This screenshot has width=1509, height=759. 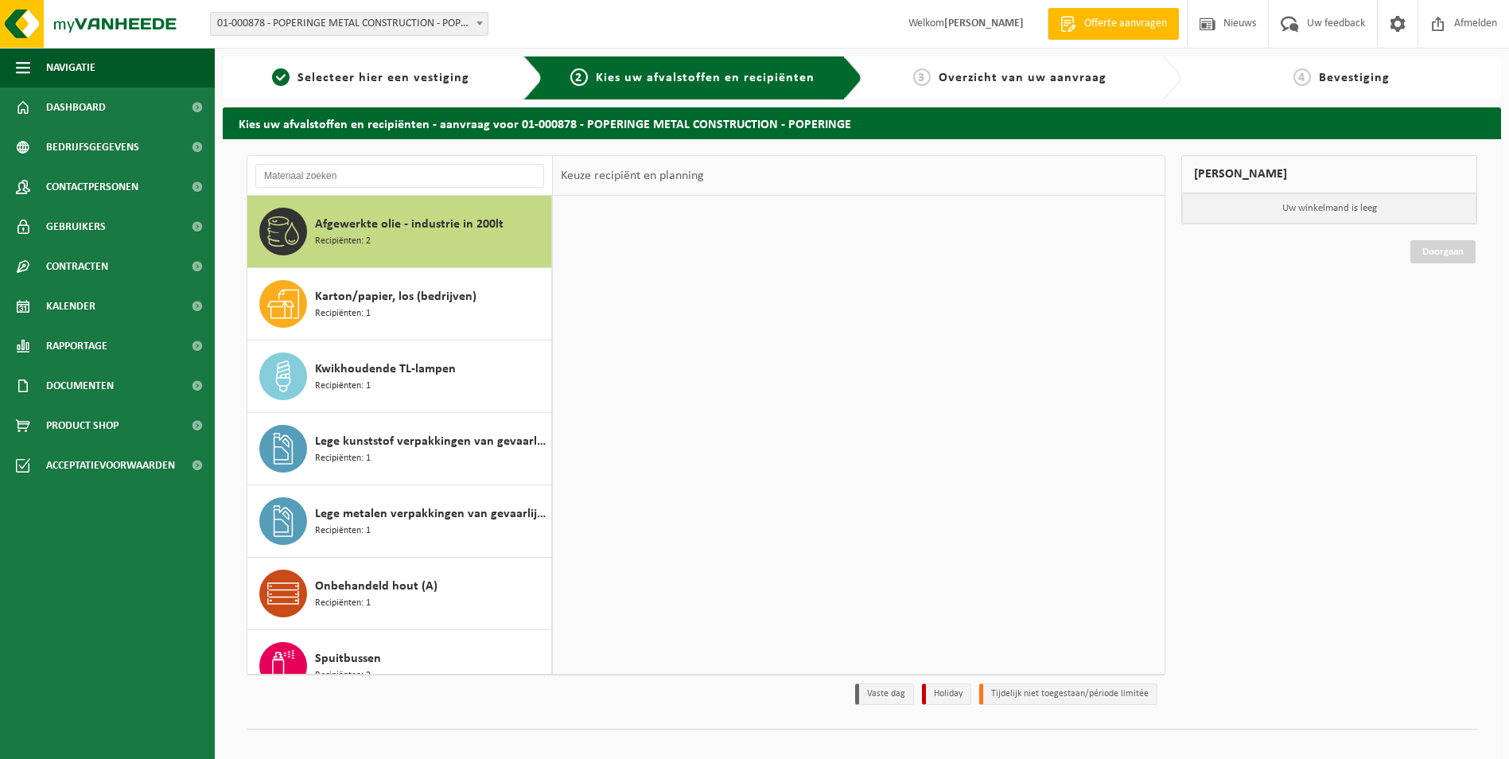 I want to click on span: 1, so click(x=281, y=77).